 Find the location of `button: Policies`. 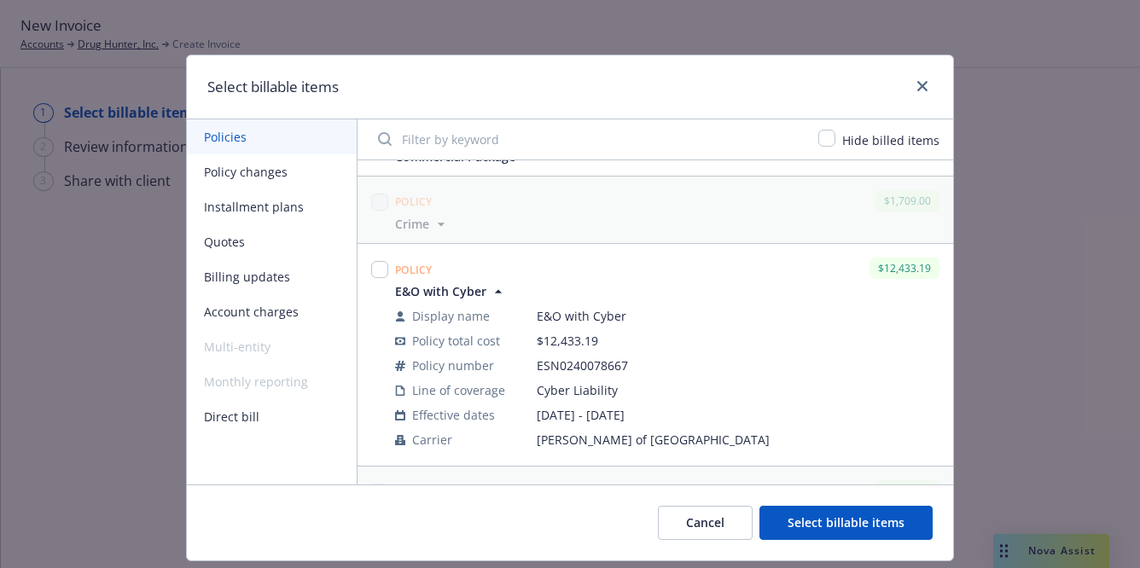

button: Policies is located at coordinates (271, 137).